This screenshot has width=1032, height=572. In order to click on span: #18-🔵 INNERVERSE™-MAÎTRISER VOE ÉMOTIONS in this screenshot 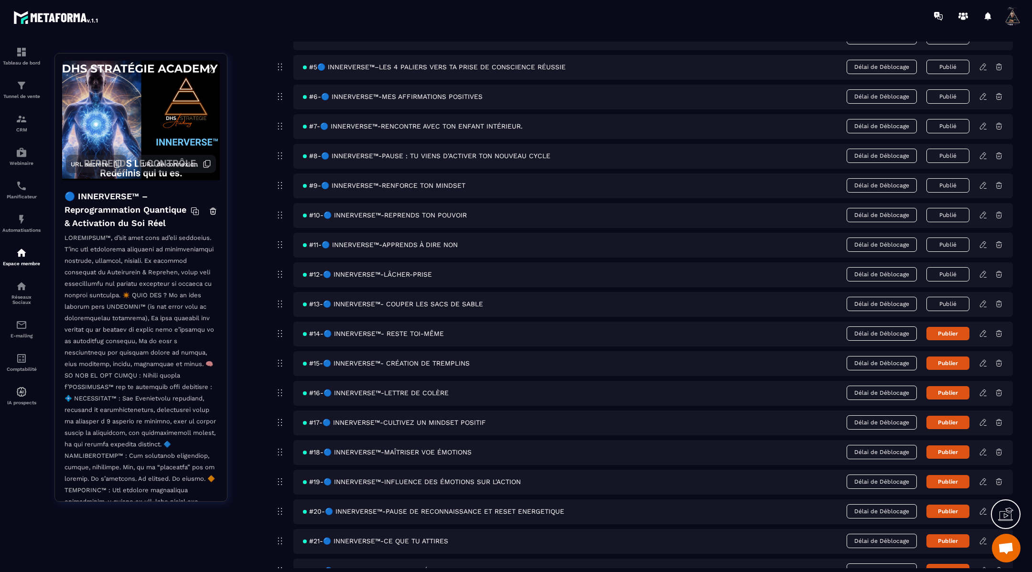, I will do `click(387, 452)`.